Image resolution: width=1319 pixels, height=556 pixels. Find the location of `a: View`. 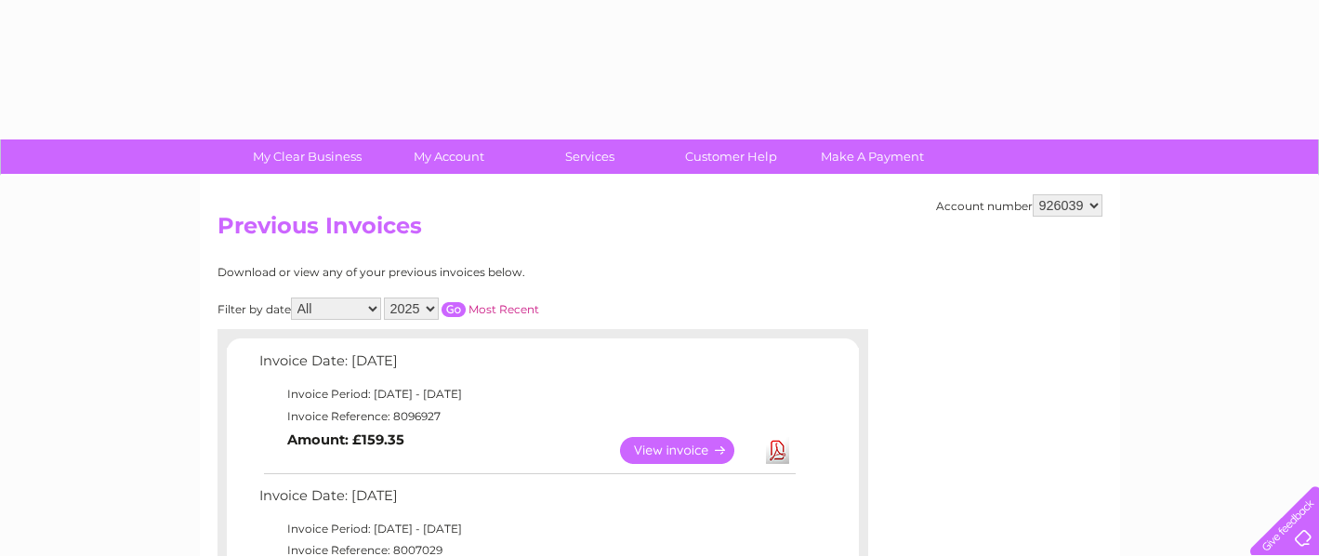

a: View is located at coordinates (688, 450).